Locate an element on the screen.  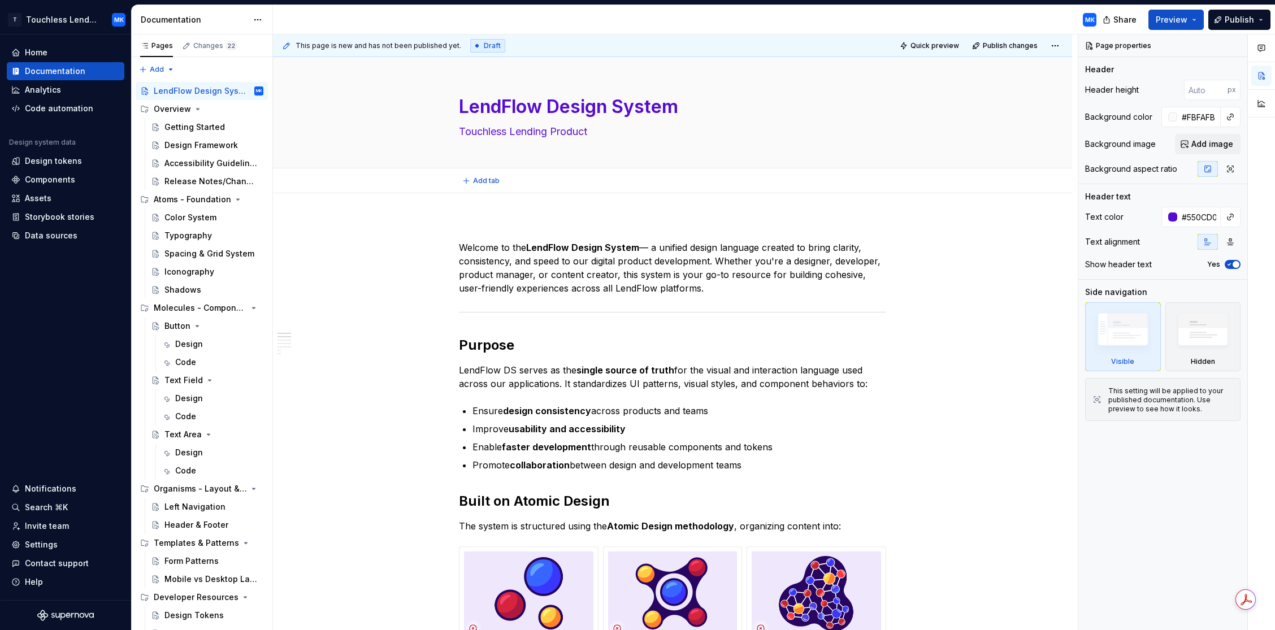
div: Show header text is located at coordinates (1119, 265).